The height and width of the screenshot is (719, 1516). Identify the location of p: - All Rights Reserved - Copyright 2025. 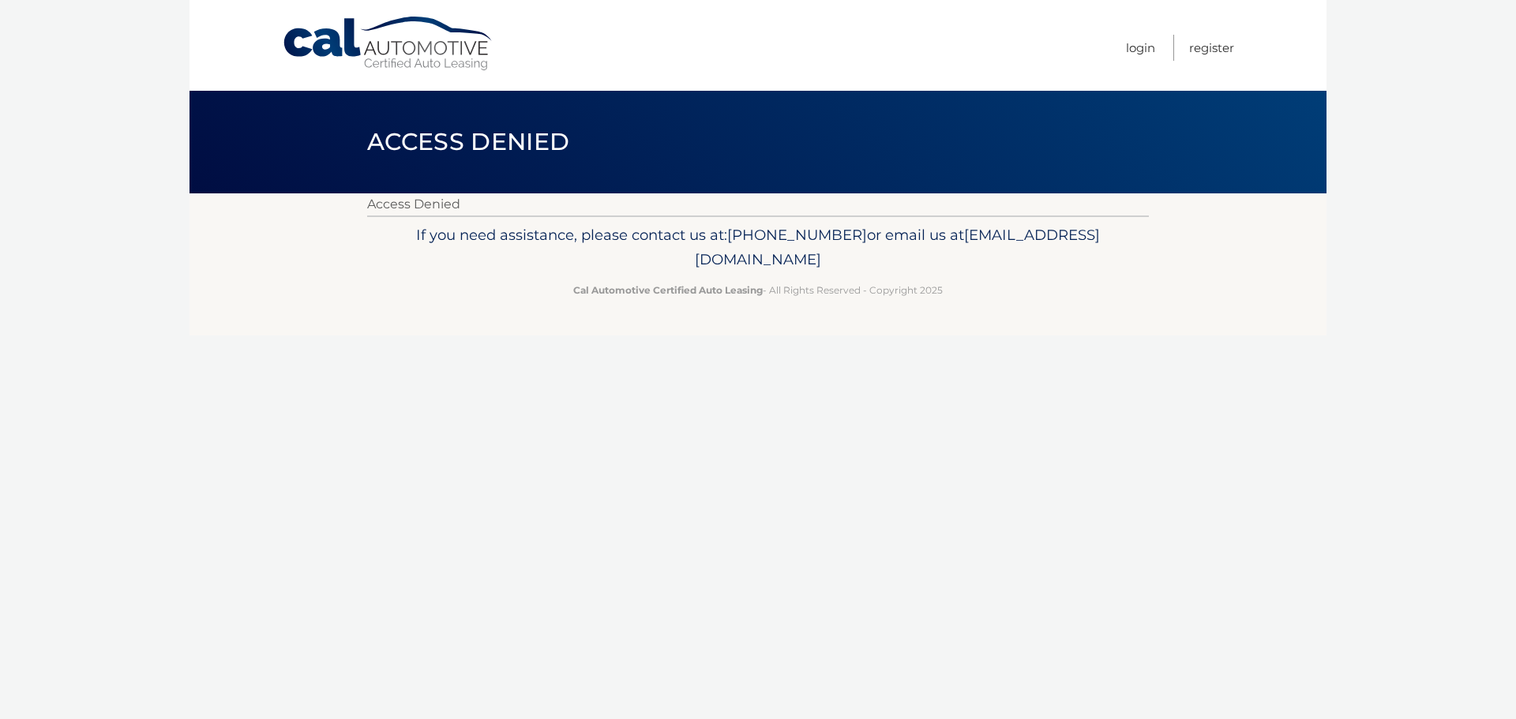
(758, 290).